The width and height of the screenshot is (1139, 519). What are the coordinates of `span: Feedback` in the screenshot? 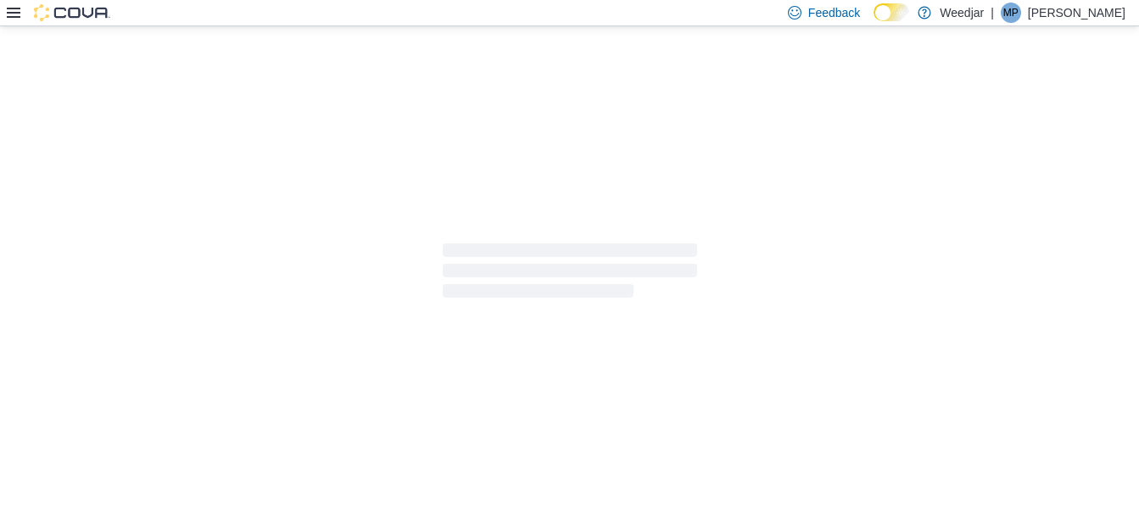 It's located at (834, 13).